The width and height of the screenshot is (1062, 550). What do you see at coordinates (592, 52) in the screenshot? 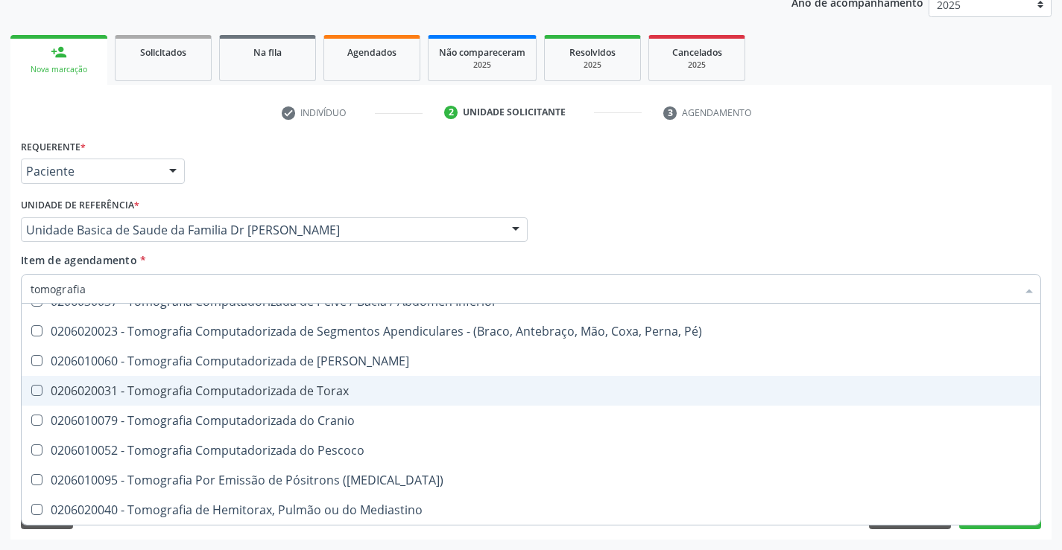
I see `span: Resolvidos` at bounding box center [592, 52].